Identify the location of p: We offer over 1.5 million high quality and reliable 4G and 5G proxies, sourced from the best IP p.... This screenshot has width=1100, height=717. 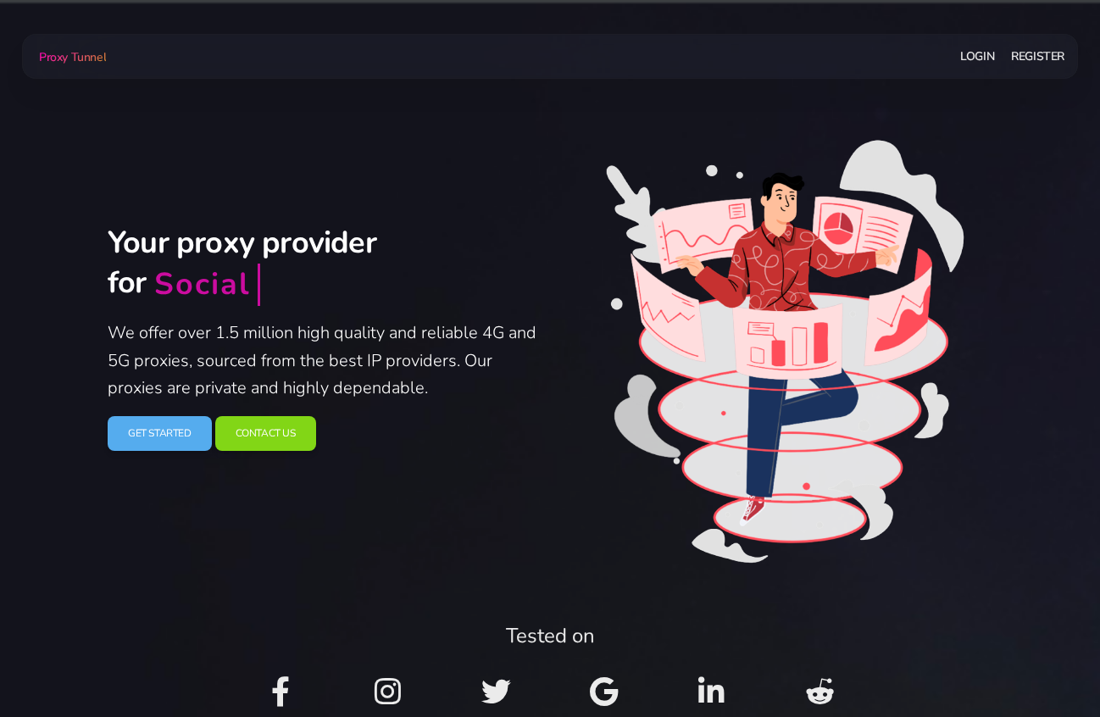
(324, 361).